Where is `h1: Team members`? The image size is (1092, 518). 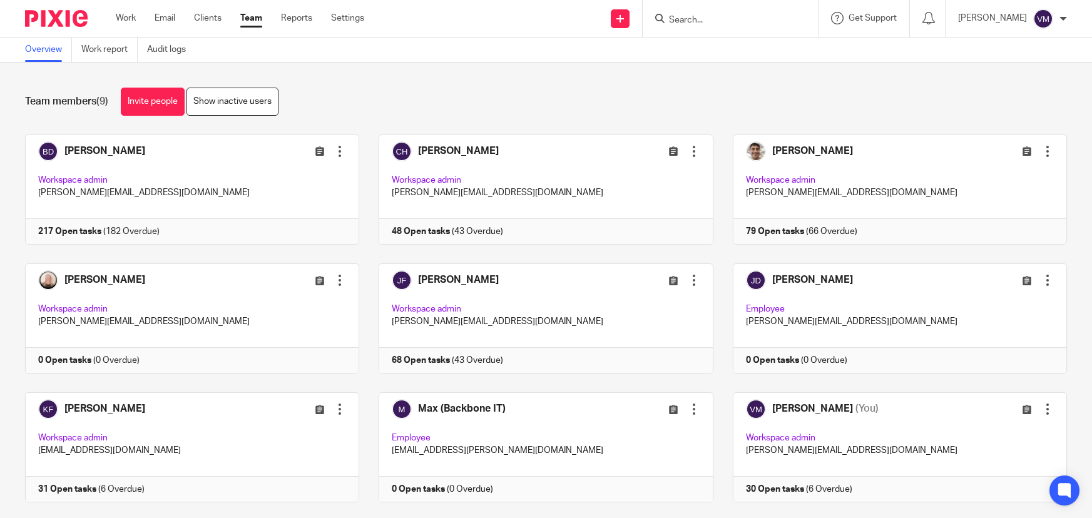 h1: Team members is located at coordinates (66, 101).